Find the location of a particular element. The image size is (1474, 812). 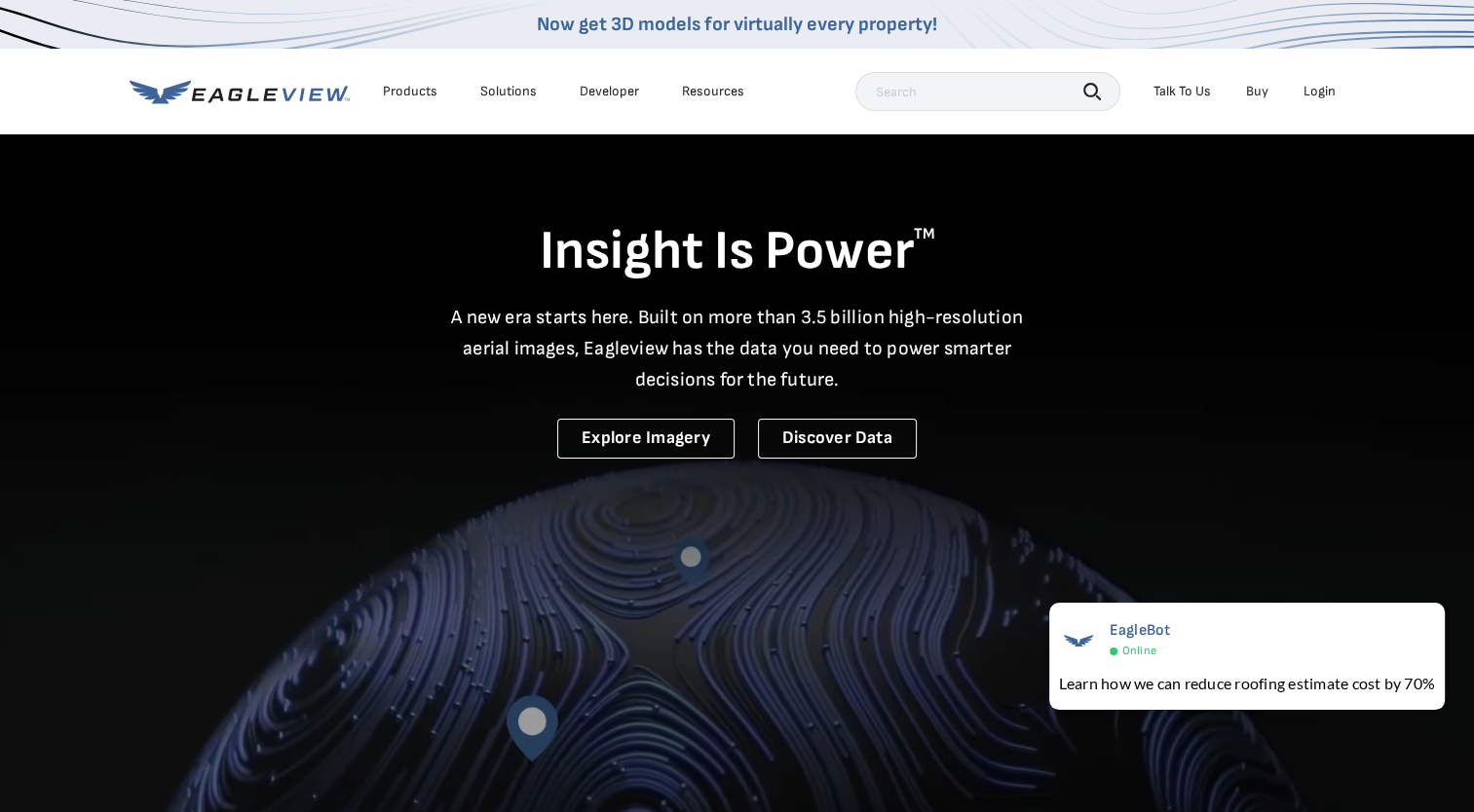

div: Login is located at coordinates (1319, 91).